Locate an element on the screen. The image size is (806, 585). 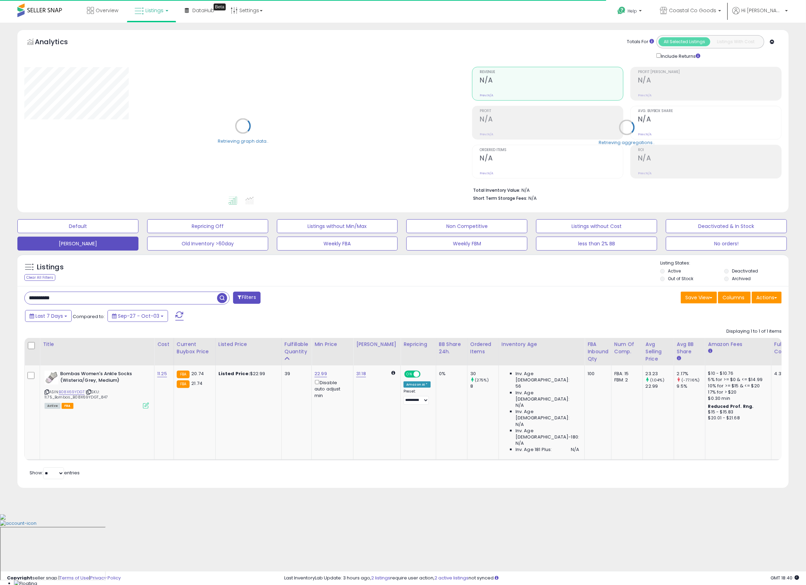
span: 20.74 is located at coordinates (198, 373).